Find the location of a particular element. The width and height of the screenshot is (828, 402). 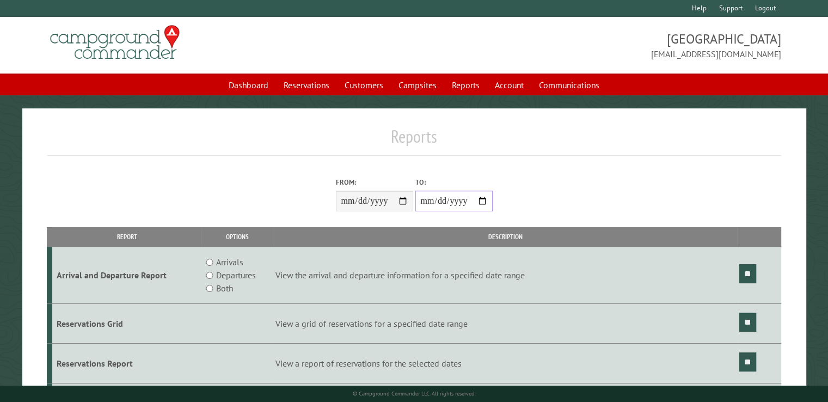

a: Account is located at coordinates (509, 85).